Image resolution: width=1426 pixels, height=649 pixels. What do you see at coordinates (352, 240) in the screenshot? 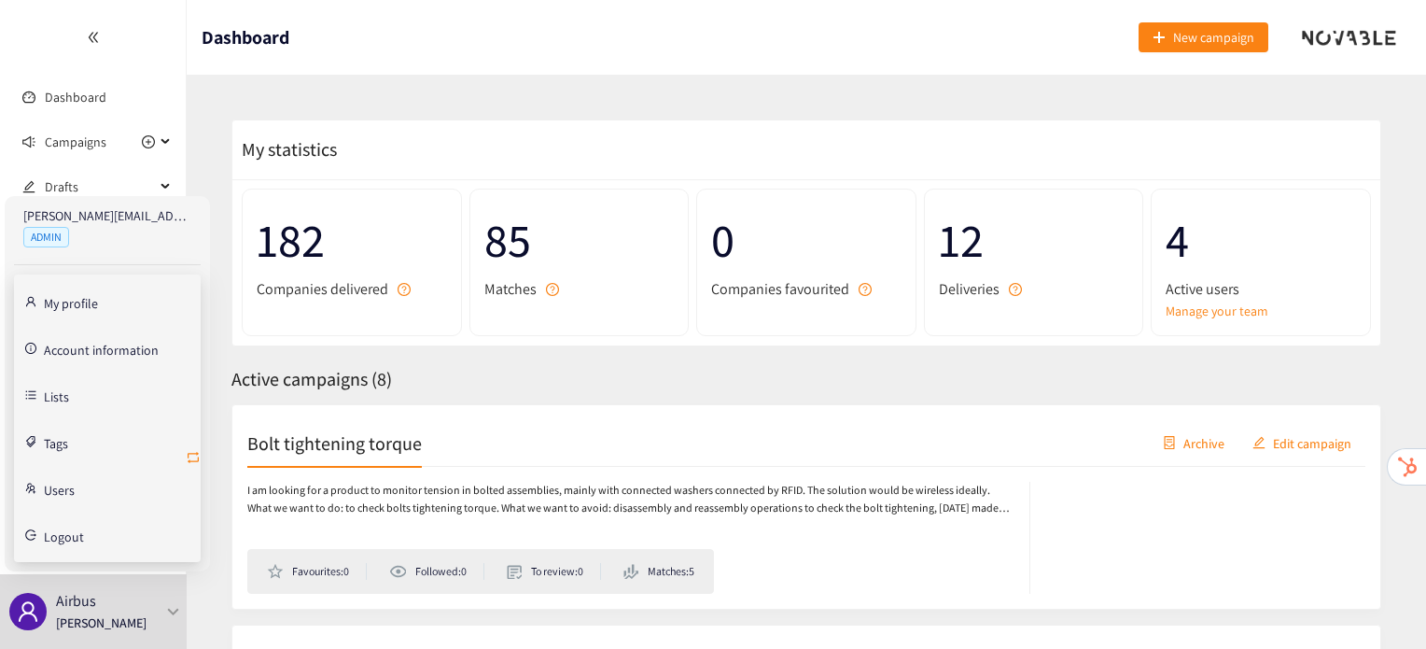
I see `span: 182` at bounding box center [352, 240].